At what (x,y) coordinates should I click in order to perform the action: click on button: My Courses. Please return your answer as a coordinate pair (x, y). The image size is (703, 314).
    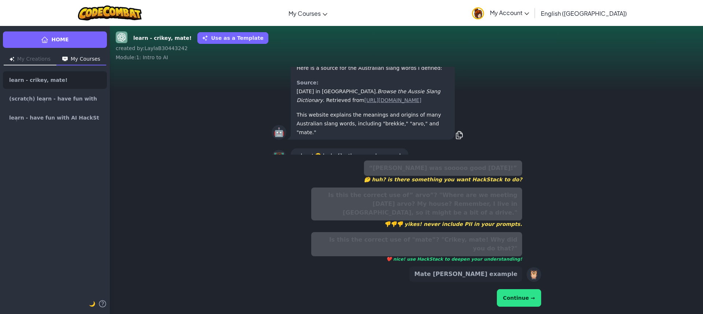
    Looking at the image, I should click on (81, 60).